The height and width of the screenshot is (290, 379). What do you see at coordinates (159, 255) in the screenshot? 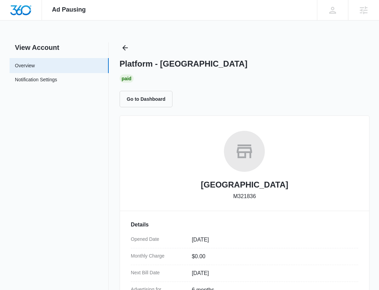
I see `dt: Monthly Charge` at bounding box center [159, 255].